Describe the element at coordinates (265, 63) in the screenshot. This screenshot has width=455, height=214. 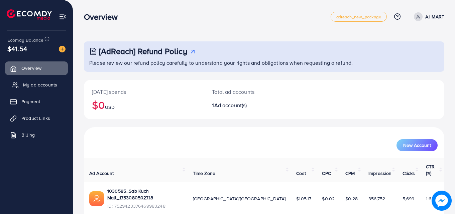
I see `p: Please review our refund policy carefully to understand your rights and obligations when requesti...` at that location.